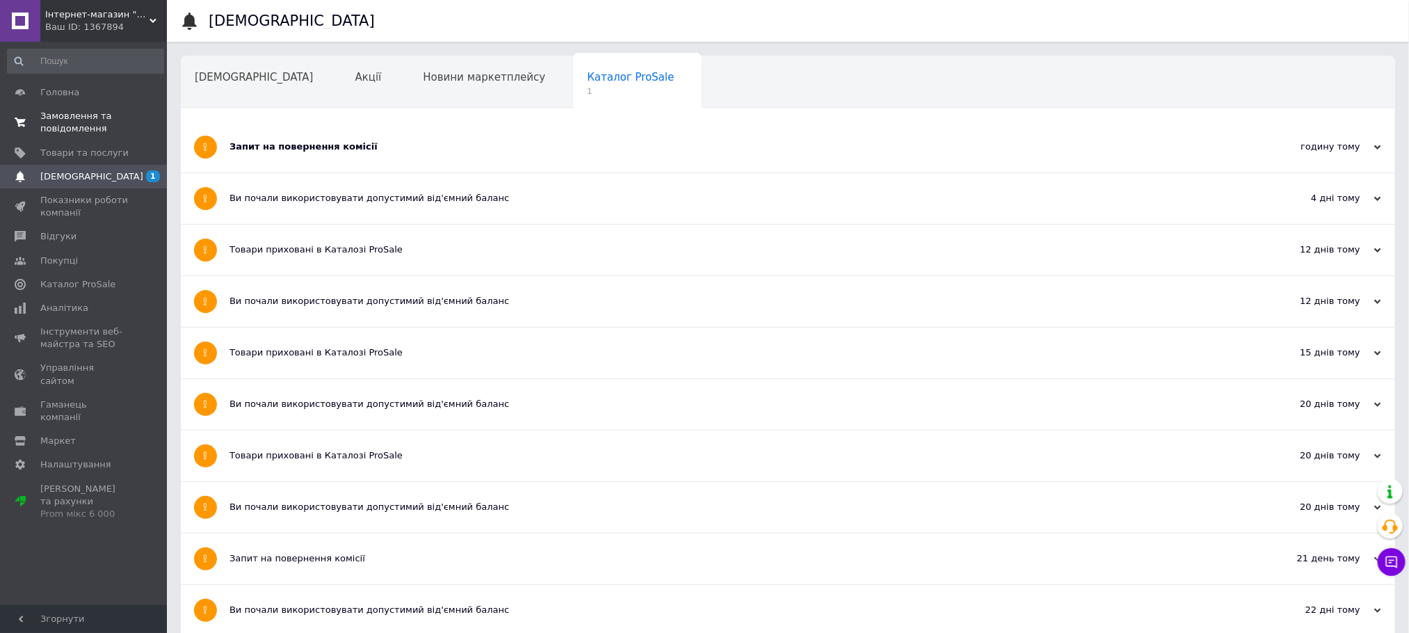 This screenshot has height=633, width=1409. Describe the element at coordinates (1311, 147) in the screenshot. I see `div: годину тому` at that location.